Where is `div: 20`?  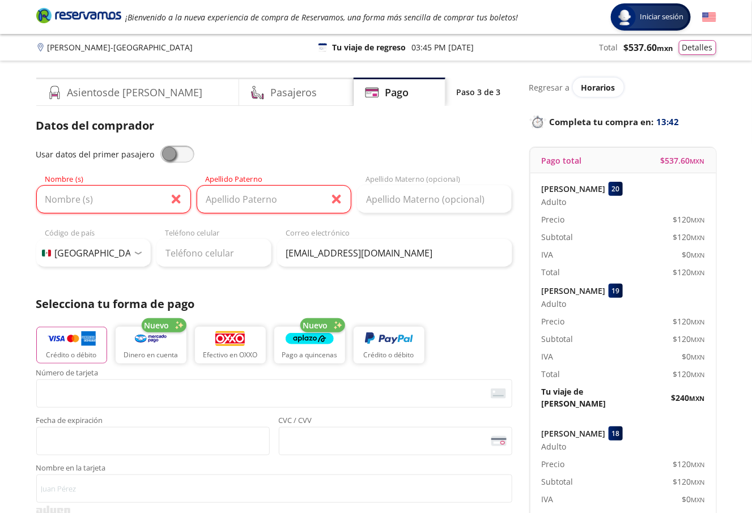 div: 20 is located at coordinates (615, 189).